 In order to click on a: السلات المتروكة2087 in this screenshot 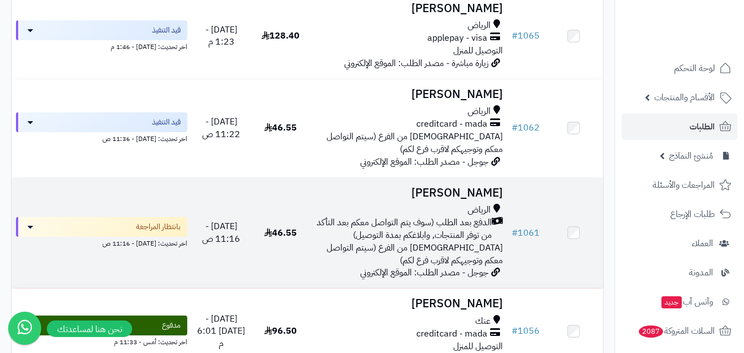, I will do `click(679, 331)`.